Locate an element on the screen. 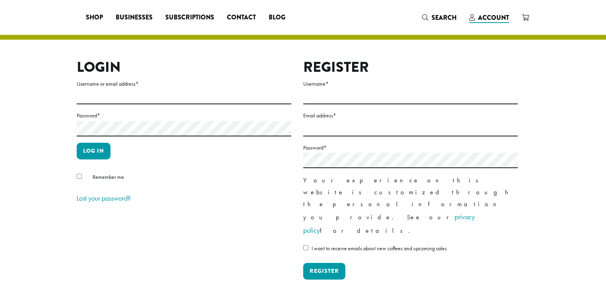 This screenshot has height=301, width=606. a: Search is located at coordinates (439, 17).